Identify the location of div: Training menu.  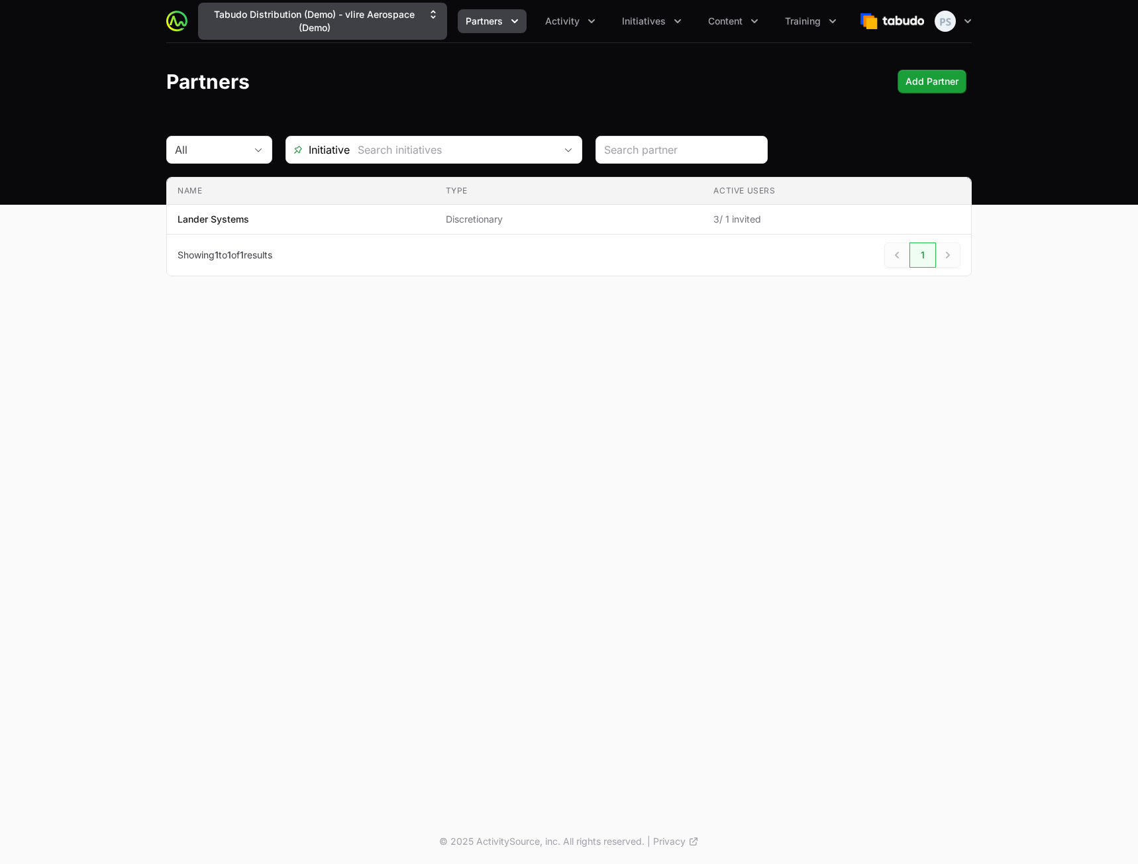
(811, 21).